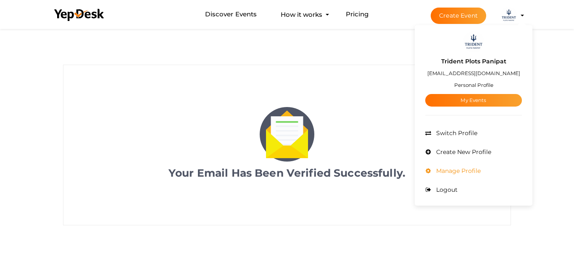 The width and height of the screenshot is (574, 269). What do you see at coordinates (458, 16) in the screenshot?
I see `button: Create Event` at bounding box center [458, 16].